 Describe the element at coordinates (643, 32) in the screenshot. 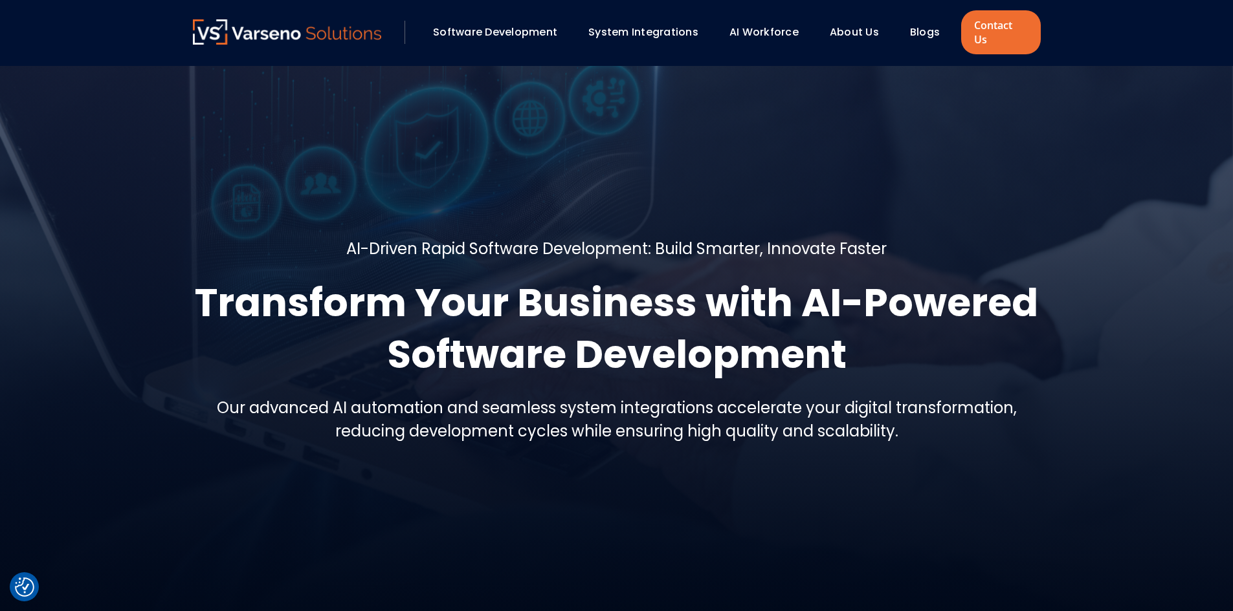

I see `a: System Integrations` at that location.